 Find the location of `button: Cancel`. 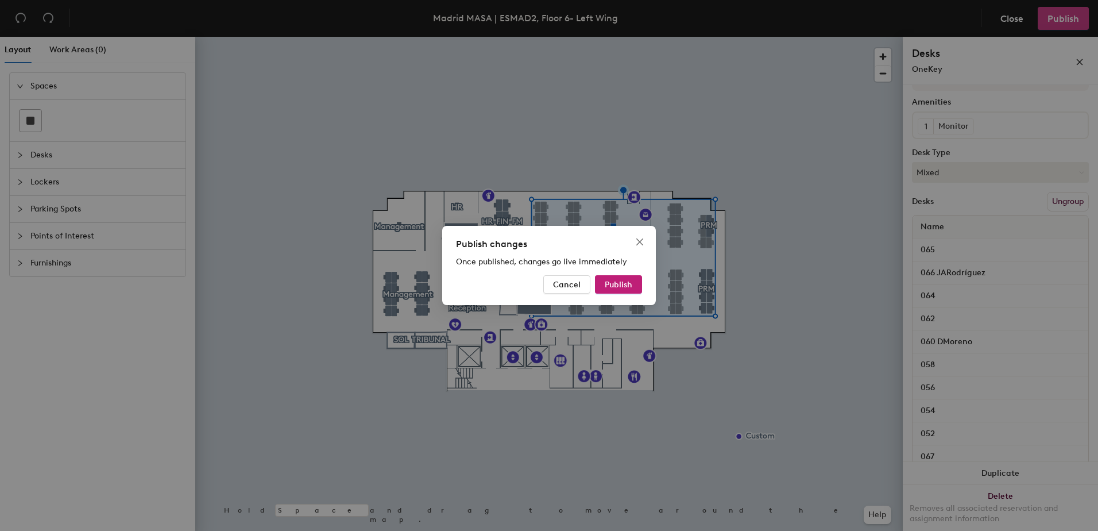

button: Cancel is located at coordinates (567, 284).